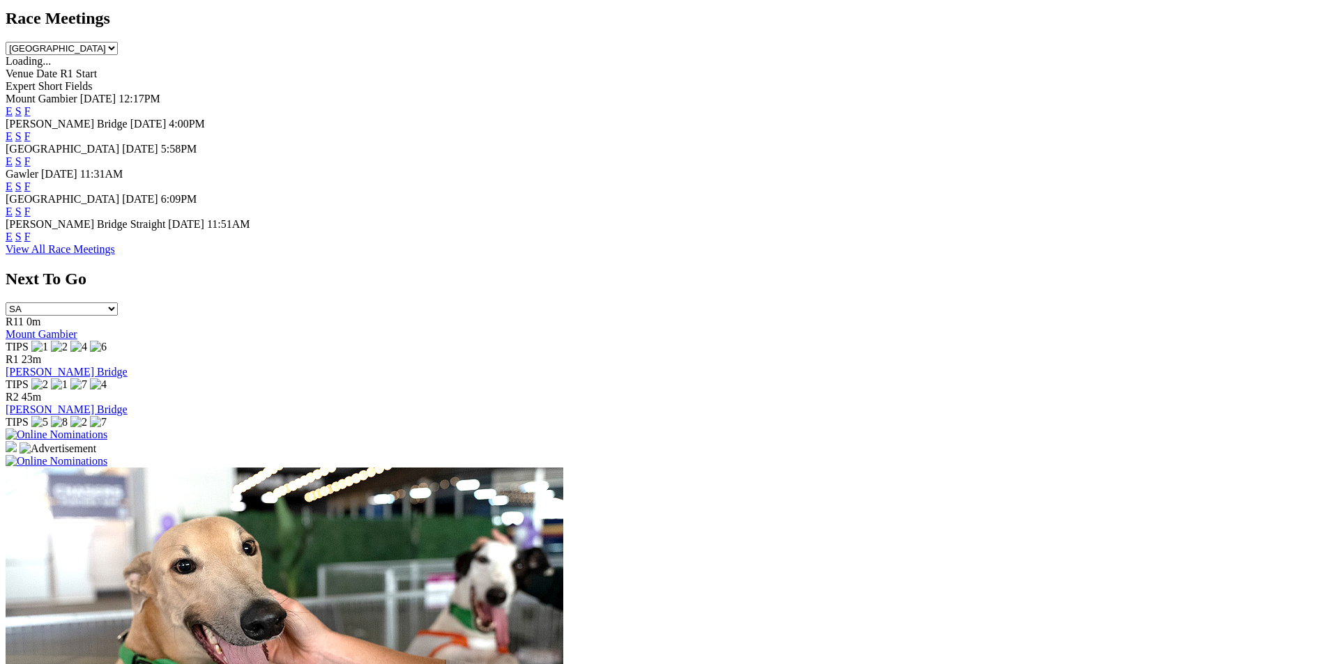  Describe the element at coordinates (179, 148) in the screenshot. I see `span: 5:58PM` at that location.